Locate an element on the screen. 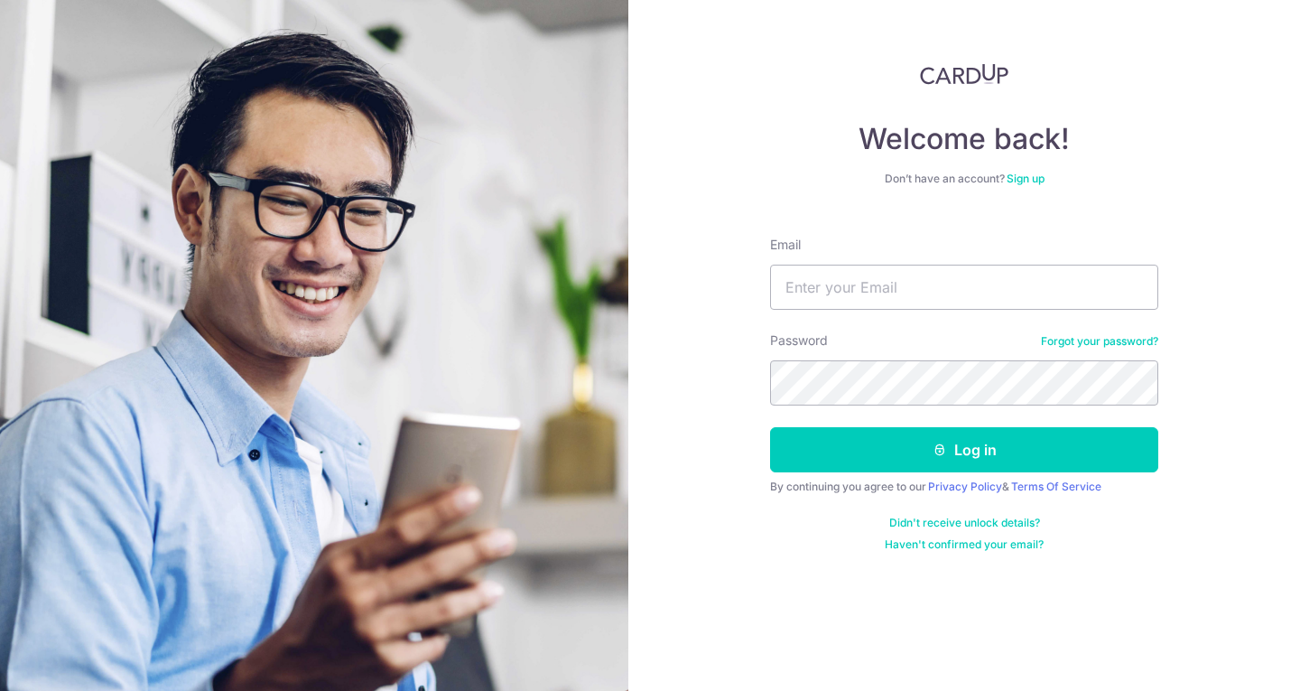  a: Privacy Policy is located at coordinates (965, 486).